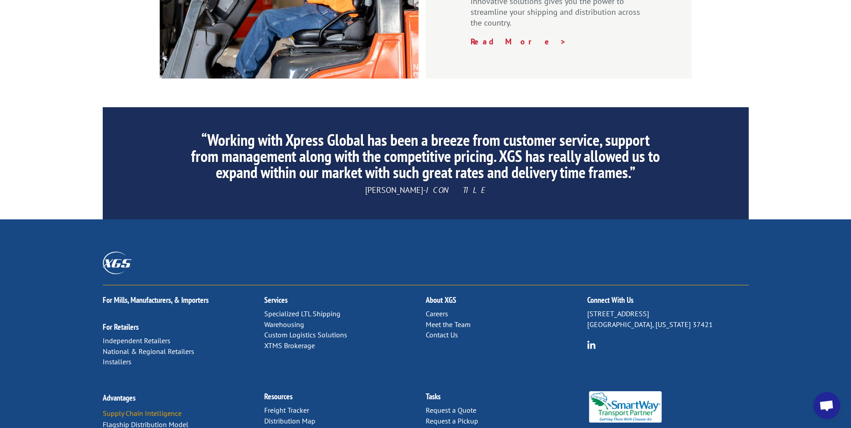 The width and height of the screenshot is (851, 428). I want to click on span: ICON TILE, so click(456, 190).